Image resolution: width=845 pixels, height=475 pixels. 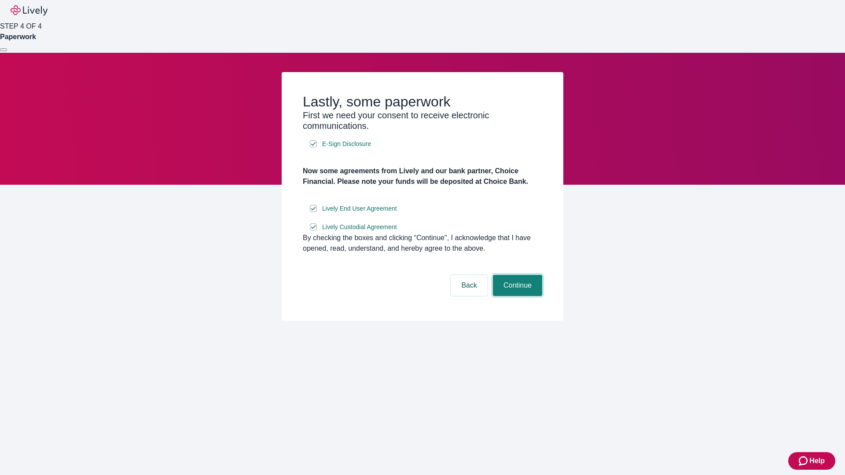 I want to click on button: Zendesk support iconHelp, so click(x=812, y=461).